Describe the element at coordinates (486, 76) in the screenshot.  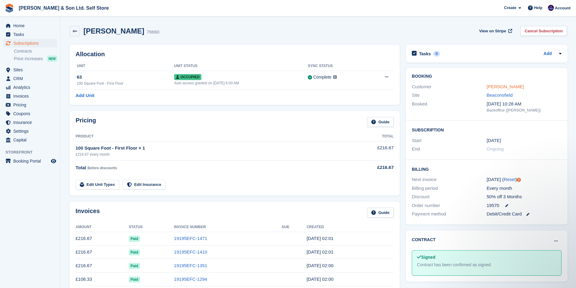
I see `h2: Booking` at that location.